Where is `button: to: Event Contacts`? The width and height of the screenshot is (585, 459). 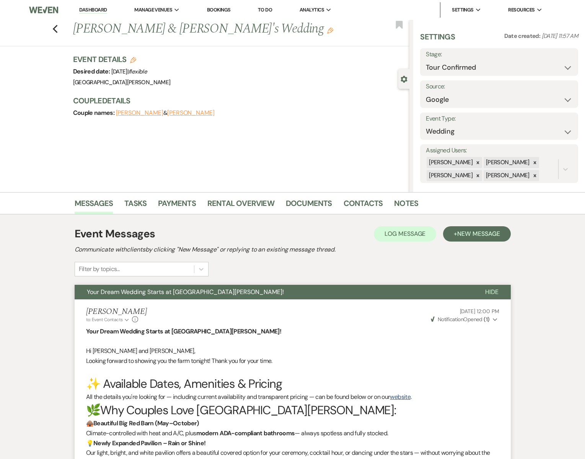
button: to: Event Contacts is located at coordinates (108, 319).